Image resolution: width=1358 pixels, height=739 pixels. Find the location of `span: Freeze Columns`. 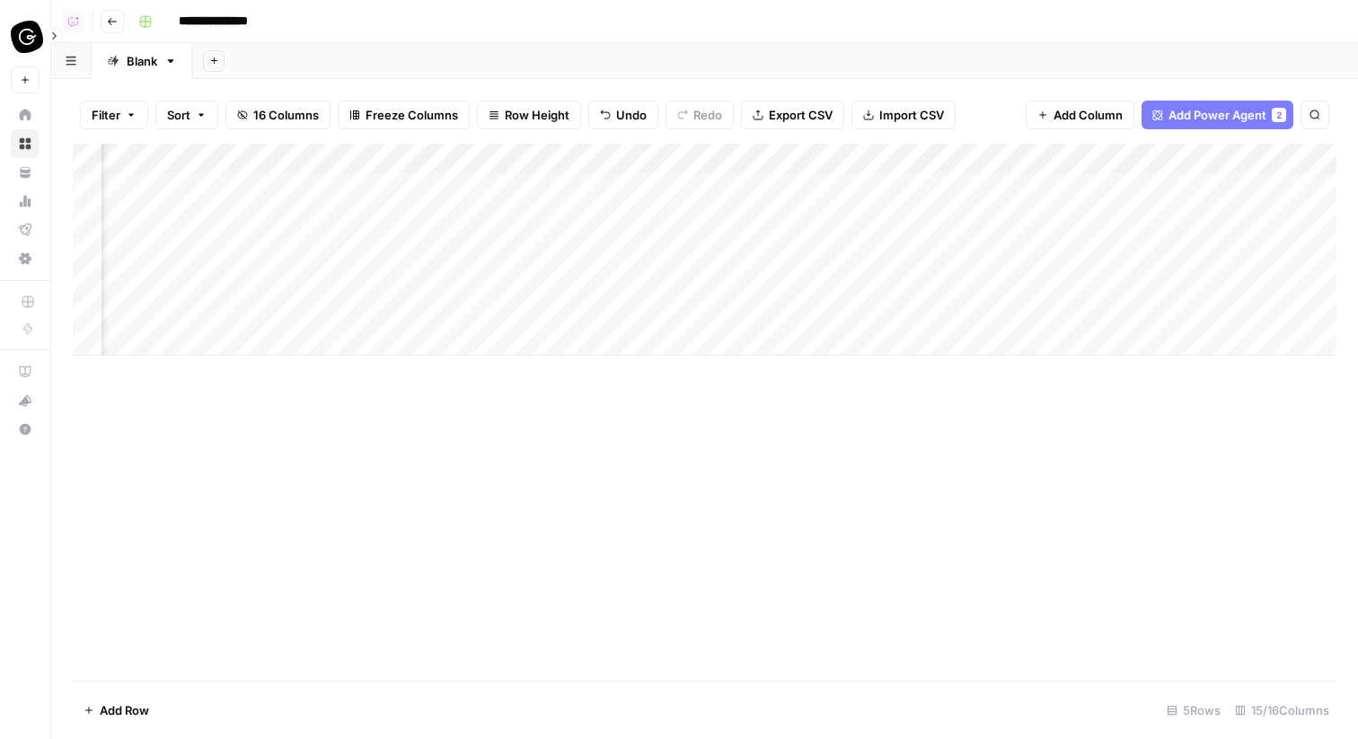

span: Freeze Columns is located at coordinates (411, 115).